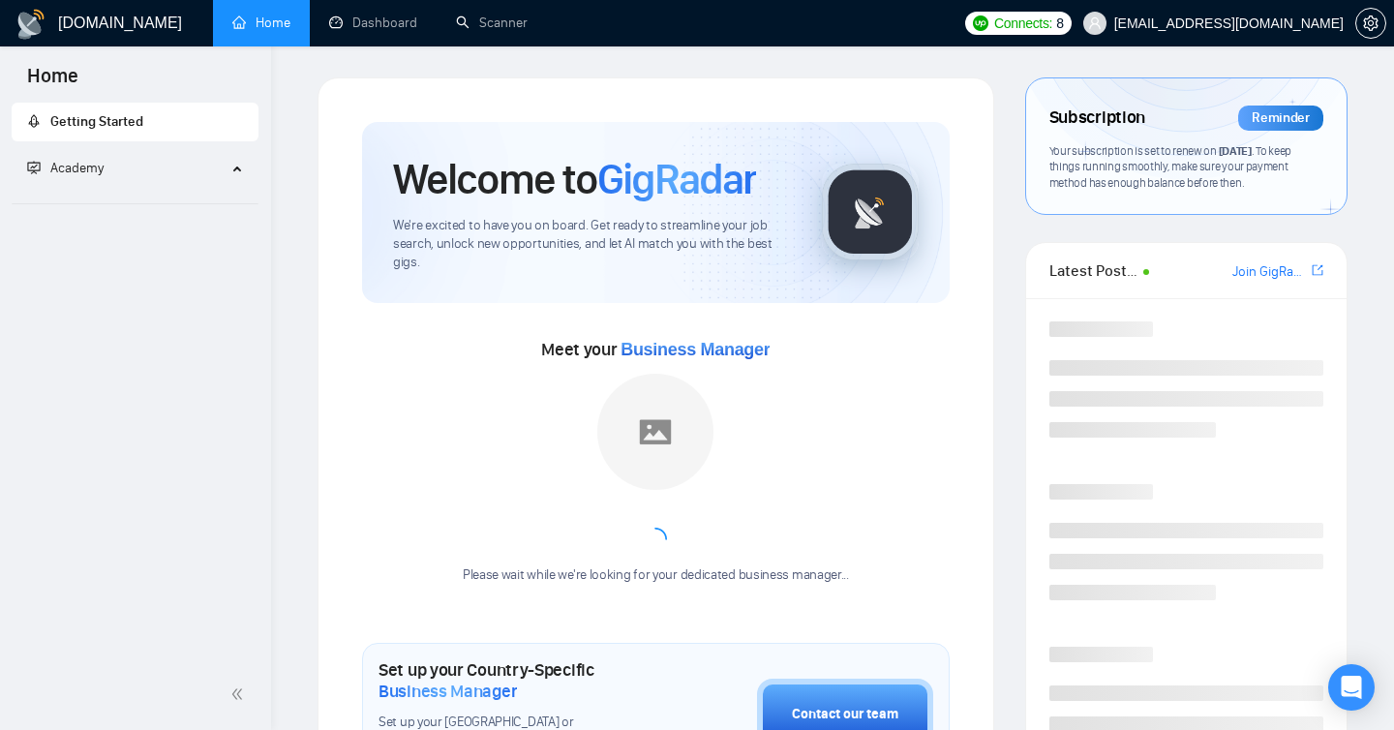 The width and height of the screenshot is (1394, 730). What do you see at coordinates (1097, 118) in the screenshot?
I see `span: Subscription` at bounding box center [1097, 118].